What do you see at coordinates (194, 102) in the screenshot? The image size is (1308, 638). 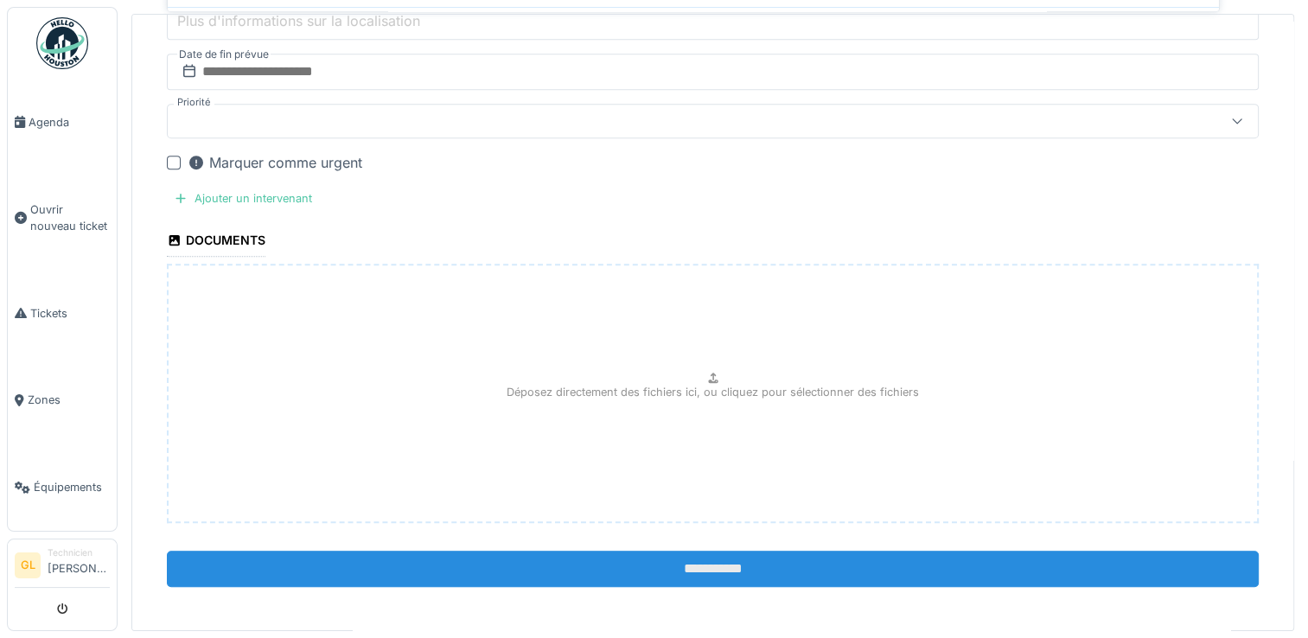 I see `label: Priorité` at bounding box center [194, 102].